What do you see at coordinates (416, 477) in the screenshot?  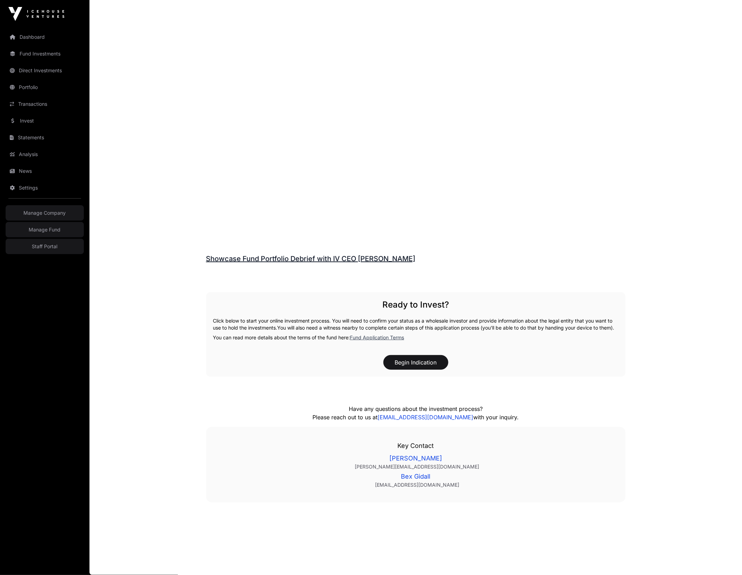 I see `a: Bex Gidall` at bounding box center [416, 477].